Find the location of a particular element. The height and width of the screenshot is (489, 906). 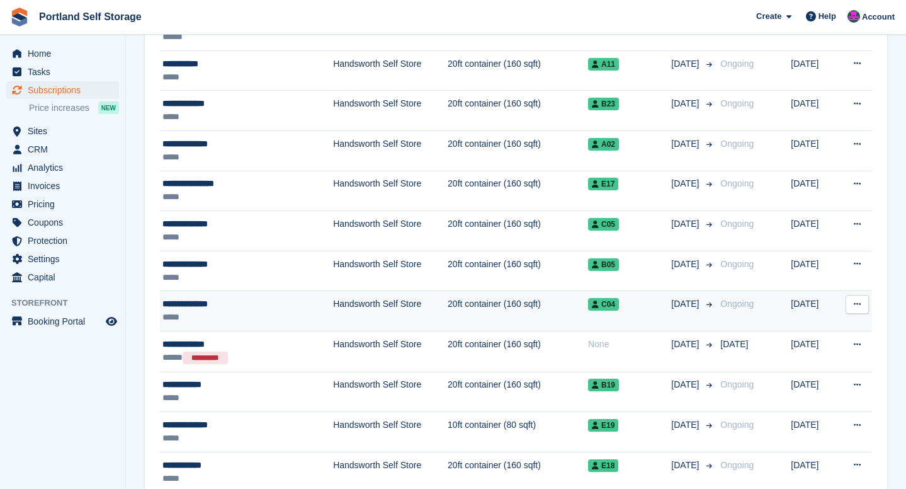

span: Home is located at coordinates (65, 54).